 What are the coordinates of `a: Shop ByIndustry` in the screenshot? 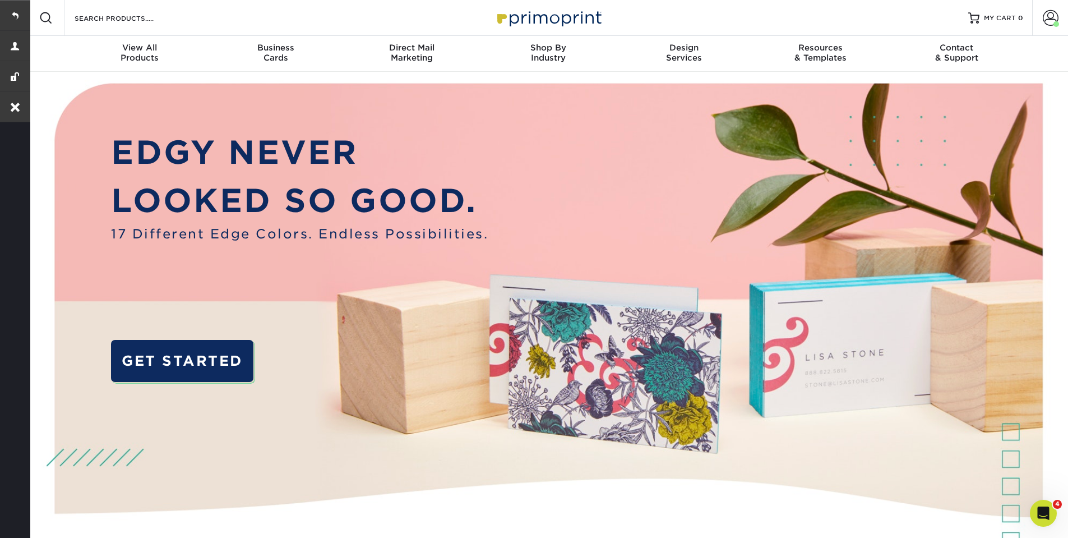 It's located at (548, 54).